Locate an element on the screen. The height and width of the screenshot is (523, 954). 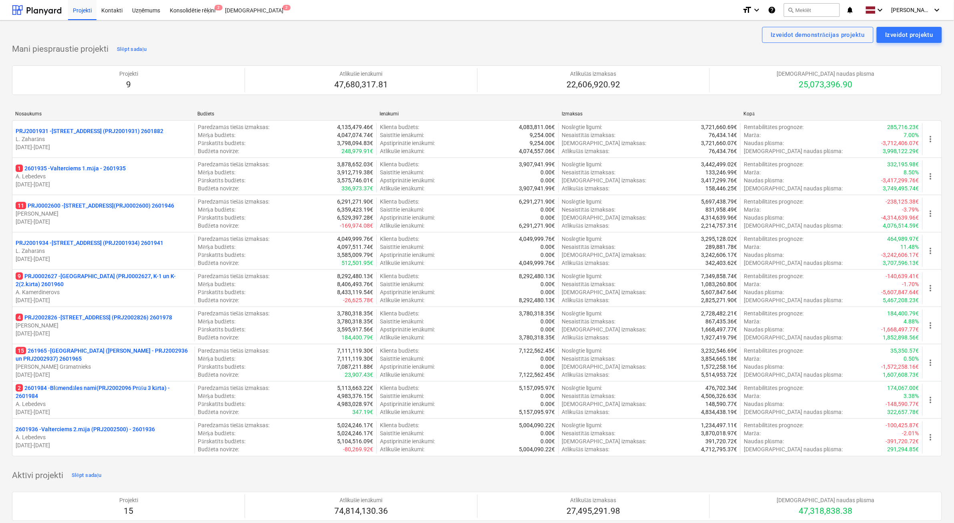
p: -4,314,639.96€ is located at coordinates (901, 217).